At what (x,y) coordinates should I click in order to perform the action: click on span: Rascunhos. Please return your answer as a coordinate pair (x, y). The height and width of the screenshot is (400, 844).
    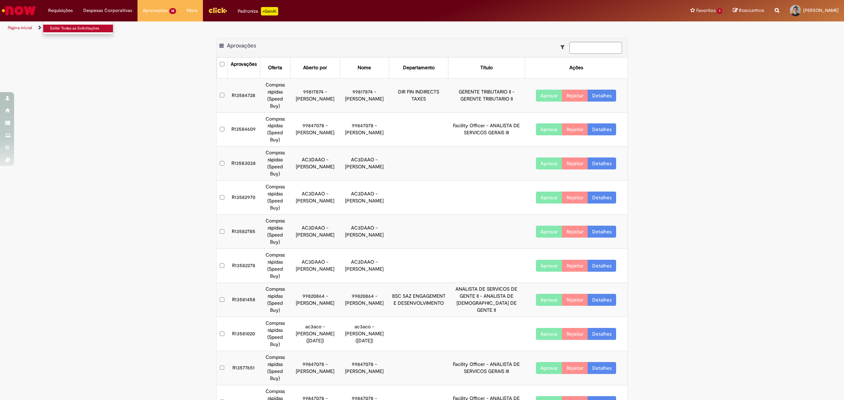
    Looking at the image, I should click on (751, 10).